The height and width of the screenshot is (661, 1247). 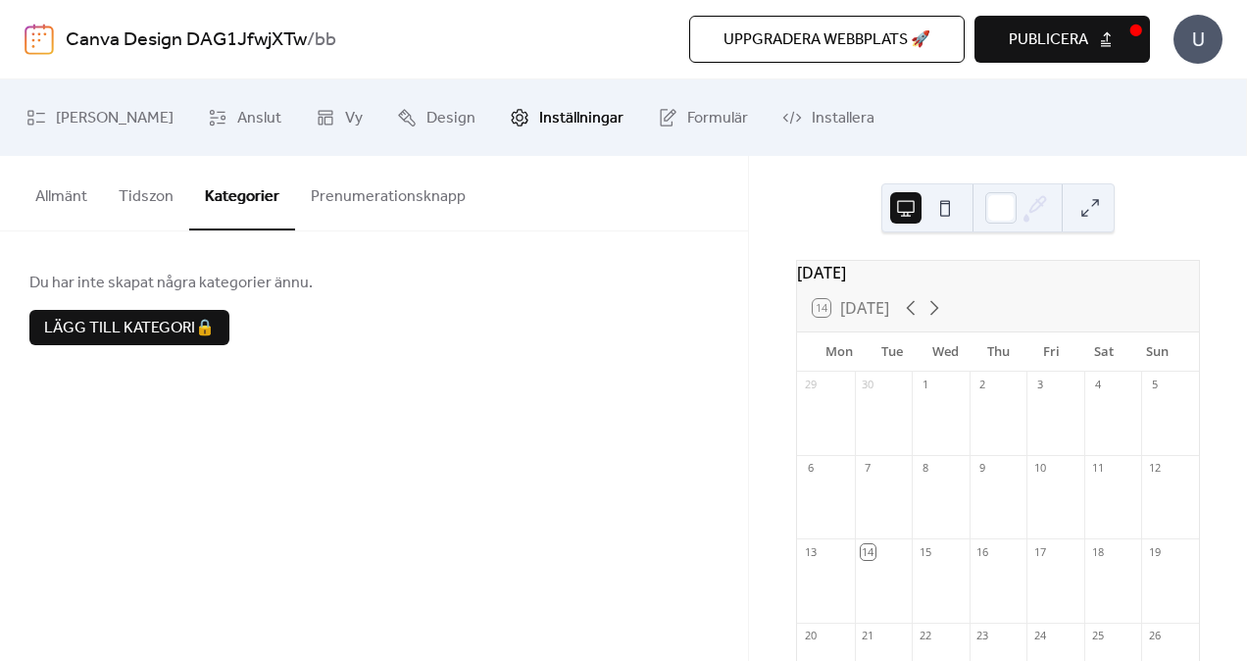 I want to click on div: 10, so click(x=1039, y=468).